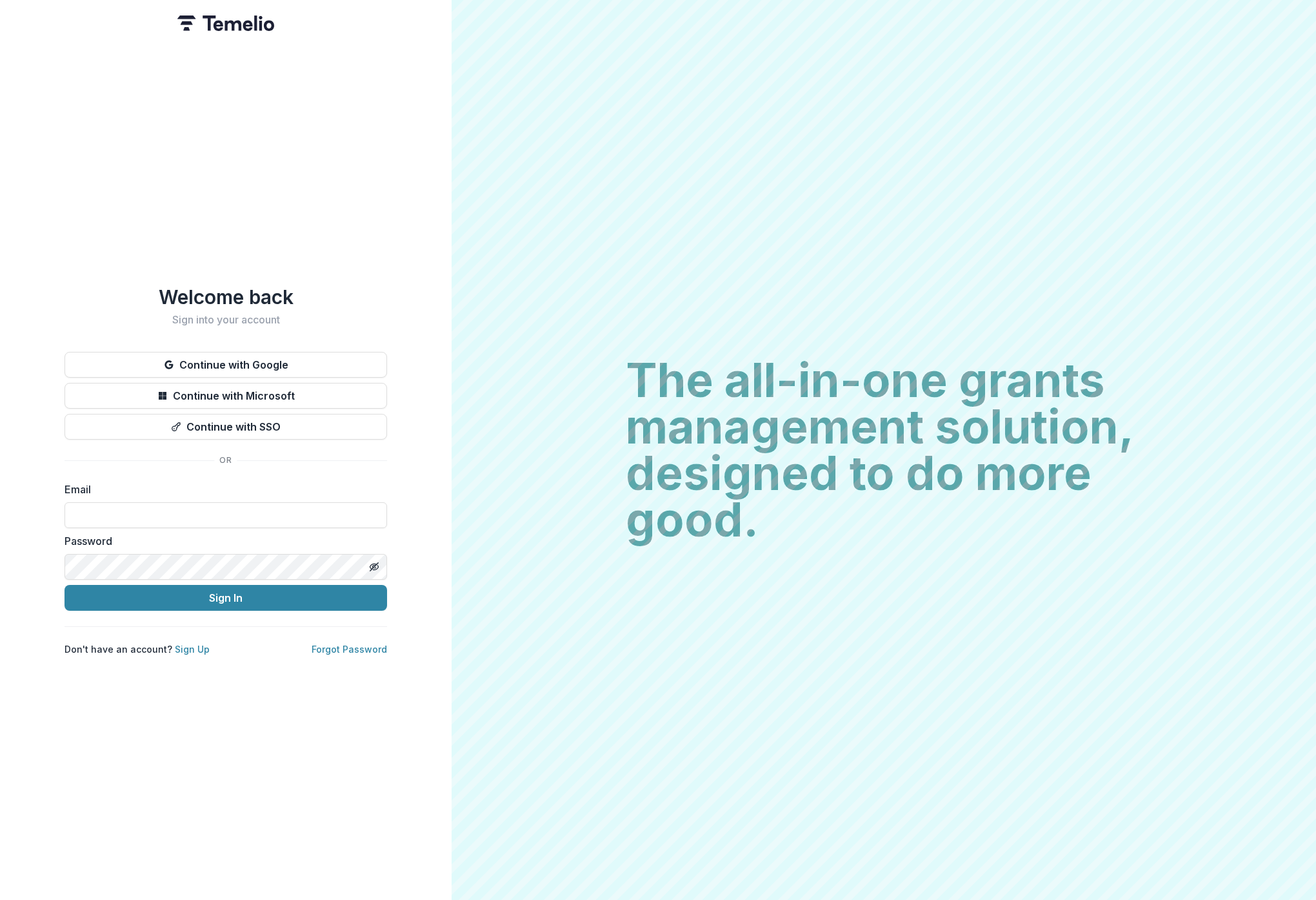 This screenshot has width=1316, height=900. What do you see at coordinates (349, 649) in the screenshot?
I see `a: Forgot Password` at bounding box center [349, 649].